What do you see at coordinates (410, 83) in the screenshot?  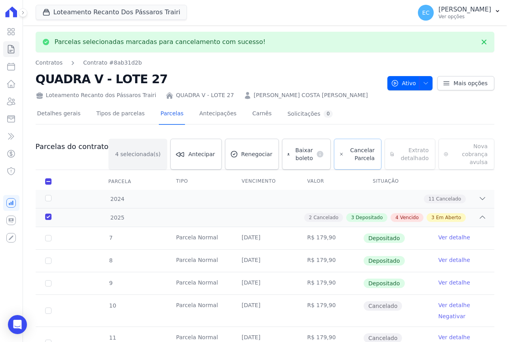 I see `button: Ativo` at bounding box center [410, 83].